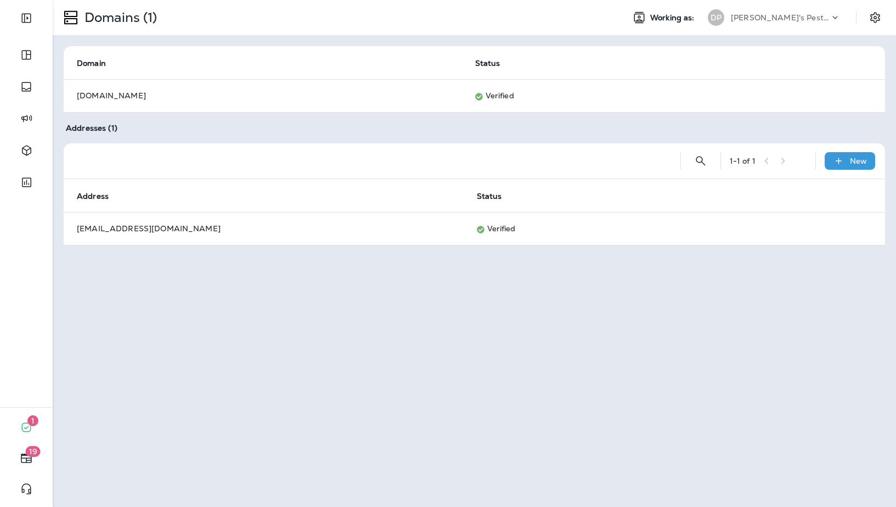  What do you see at coordinates (92, 128) in the screenshot?
I see `span: Addresses (1)` at bounding box center [92, 128].